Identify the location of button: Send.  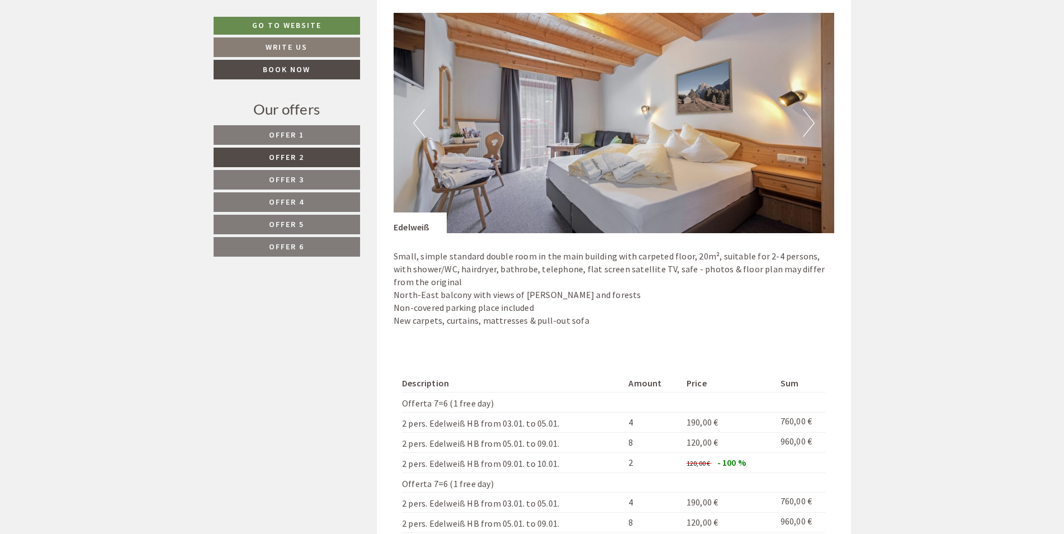
(412, 304).